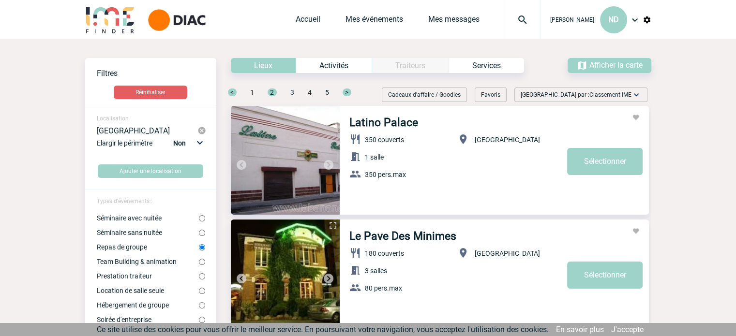 The height and width of the screenshot is (336, 736). I want to click on span: Ce site utilise des cookies pour vous offrir le meilleur service. En poursuivant votre navigation..., so click(323, 330).